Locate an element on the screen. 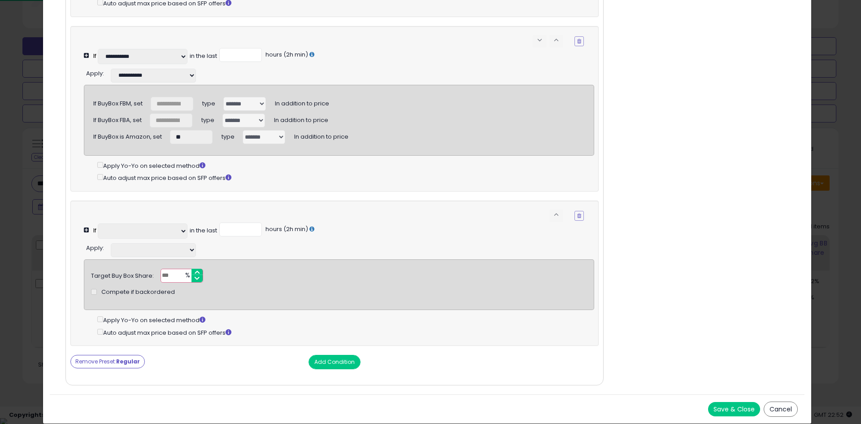  span: Compete if backordered is located at coordinates (138, 292).